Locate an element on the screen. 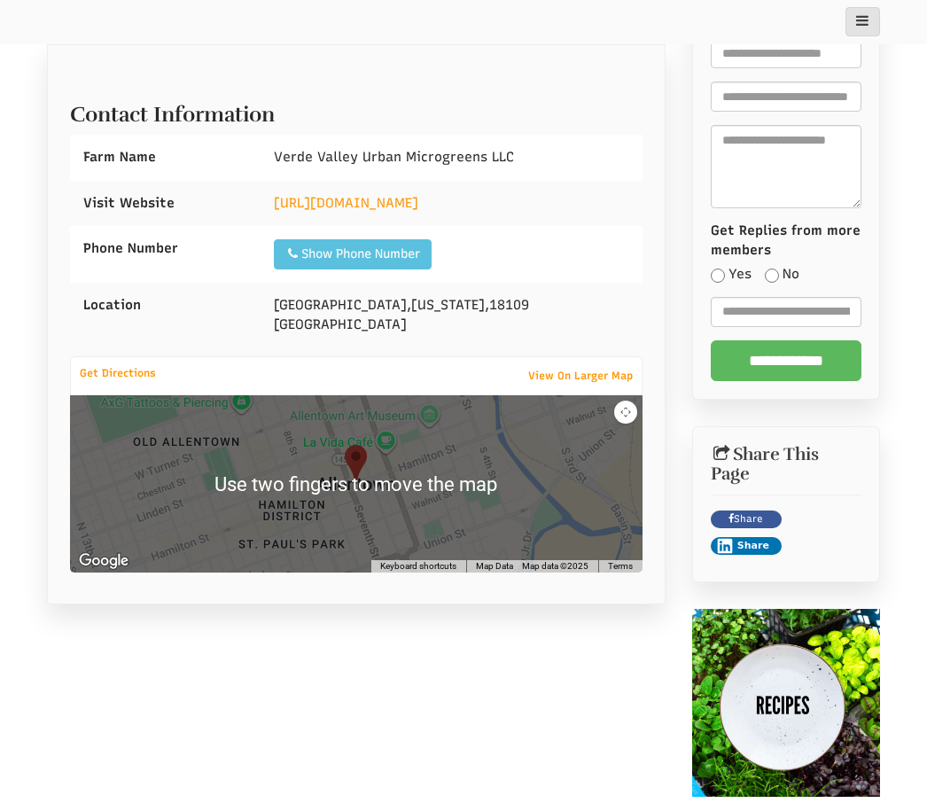  a: Get Directions is located at coordinates (118, 373).